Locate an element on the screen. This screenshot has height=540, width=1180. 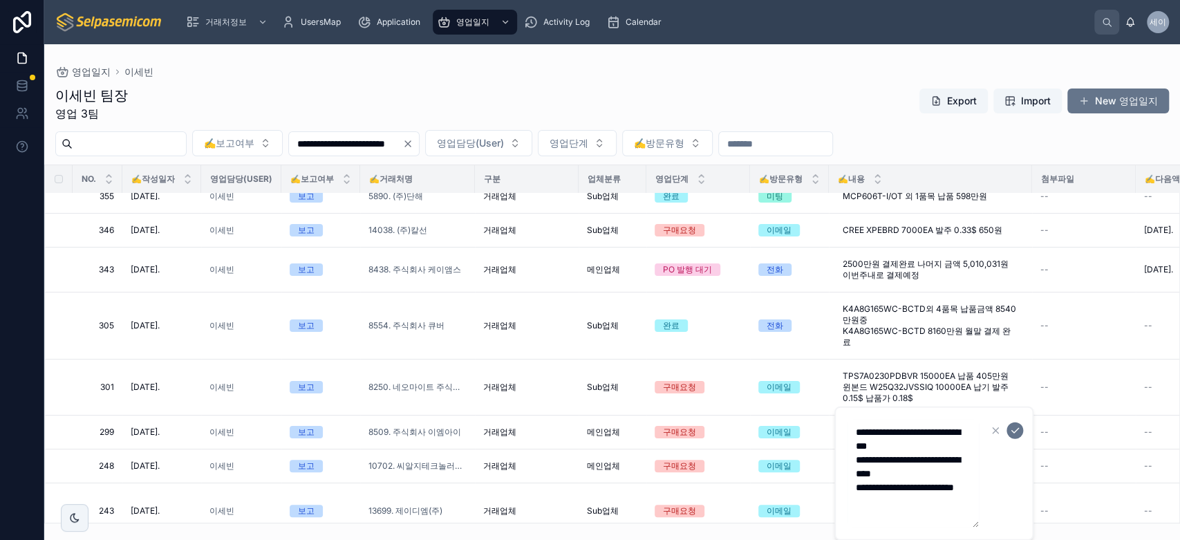
a: 305 is located at coordinates (102, 326).